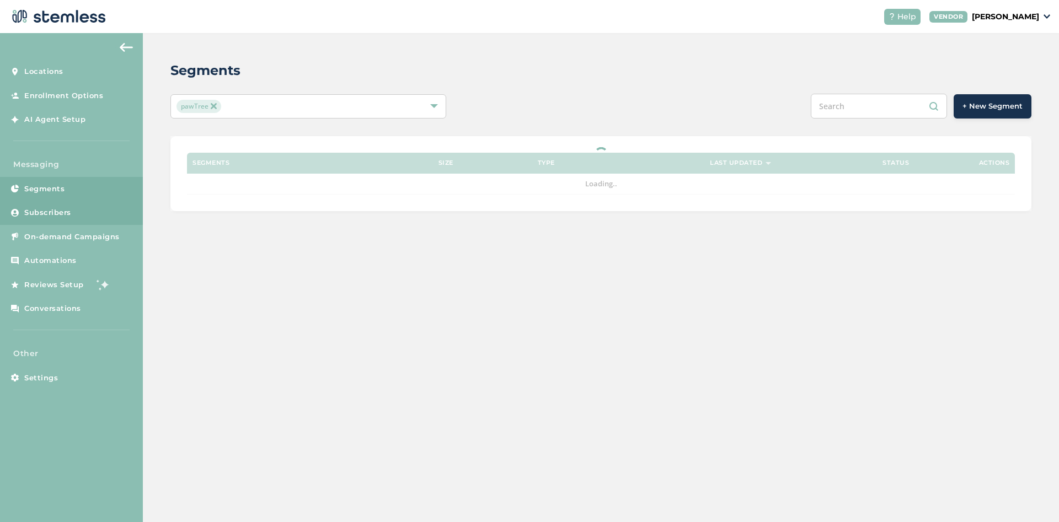  Describe the element at coordinates (57, 17) in the screenshot. I see `img: logo-dark-0685b13c.svg` at that location.